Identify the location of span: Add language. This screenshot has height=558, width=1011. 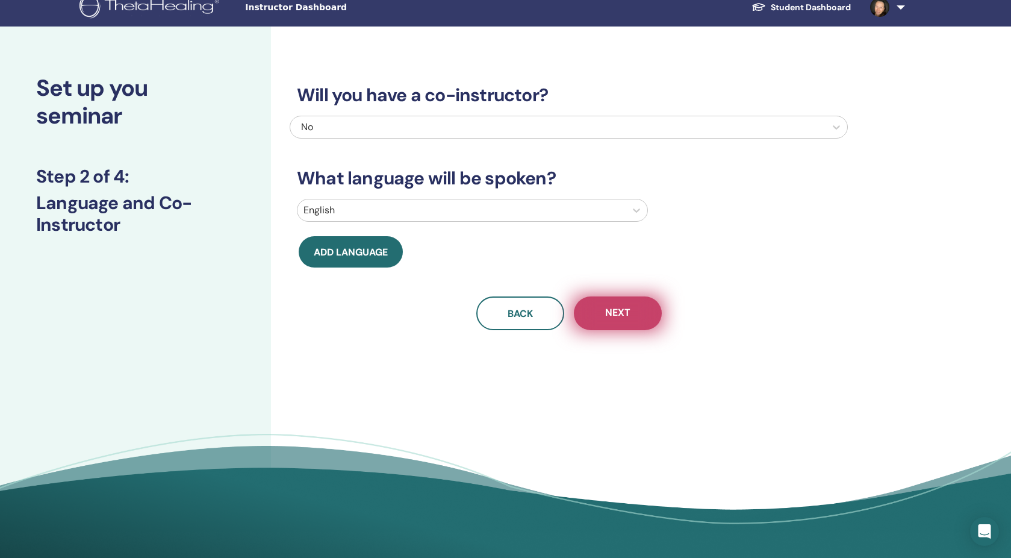
(350, 252).